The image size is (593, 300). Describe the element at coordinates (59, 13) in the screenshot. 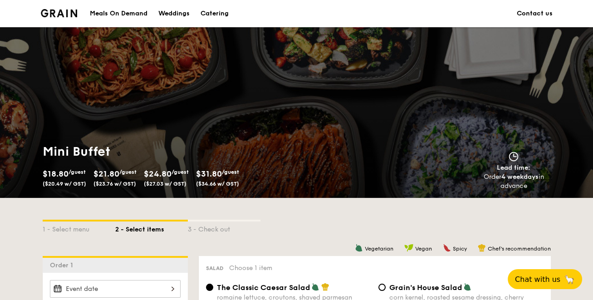

I see `img: Grain` at that location.